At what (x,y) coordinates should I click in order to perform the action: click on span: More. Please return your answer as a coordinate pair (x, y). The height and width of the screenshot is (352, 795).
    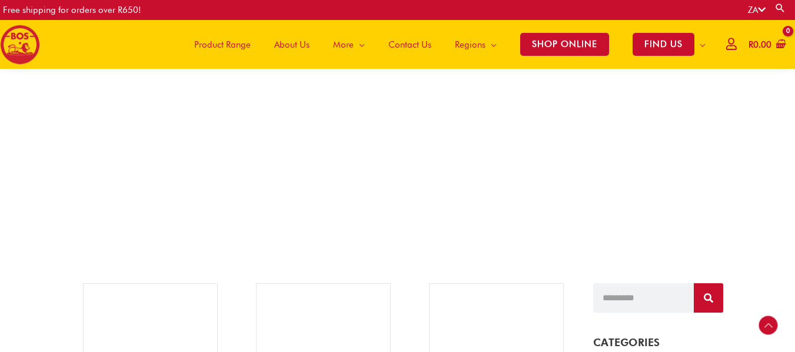
    Looking at the image, I should click on (343, 45).